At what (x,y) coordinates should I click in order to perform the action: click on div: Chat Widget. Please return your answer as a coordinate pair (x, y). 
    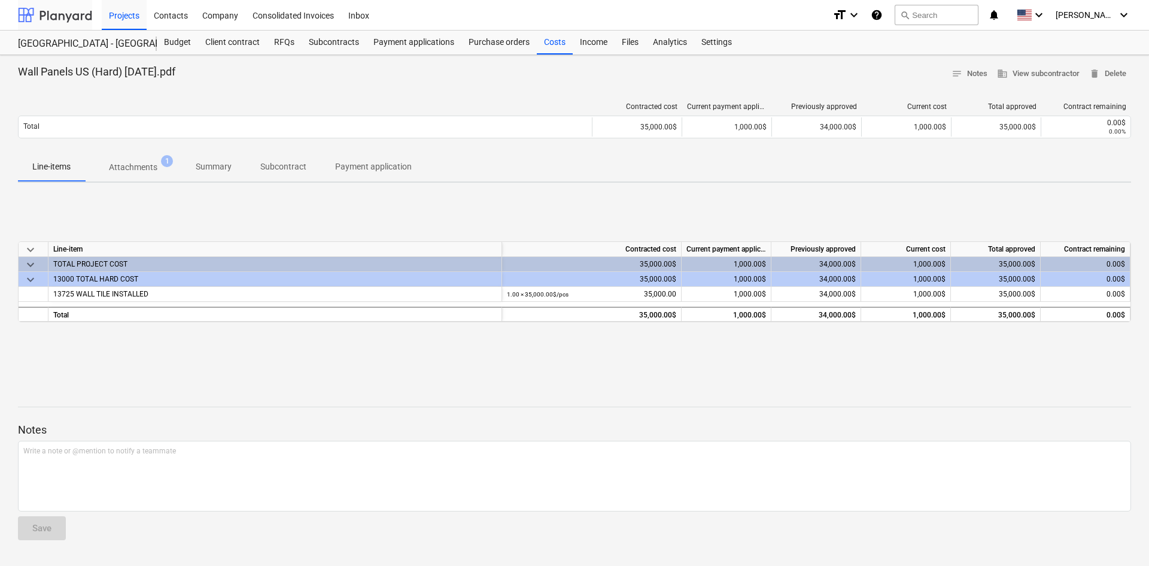
    Looking at the image, I should click on (1119, 537).